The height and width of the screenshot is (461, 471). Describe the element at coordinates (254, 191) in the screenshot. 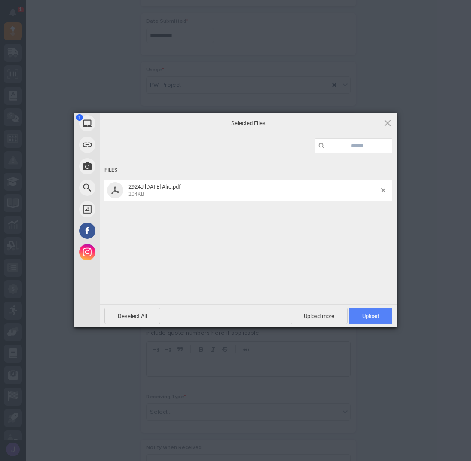

I see `span: 2924J 9-22-25 Alro.pdf` at that location.